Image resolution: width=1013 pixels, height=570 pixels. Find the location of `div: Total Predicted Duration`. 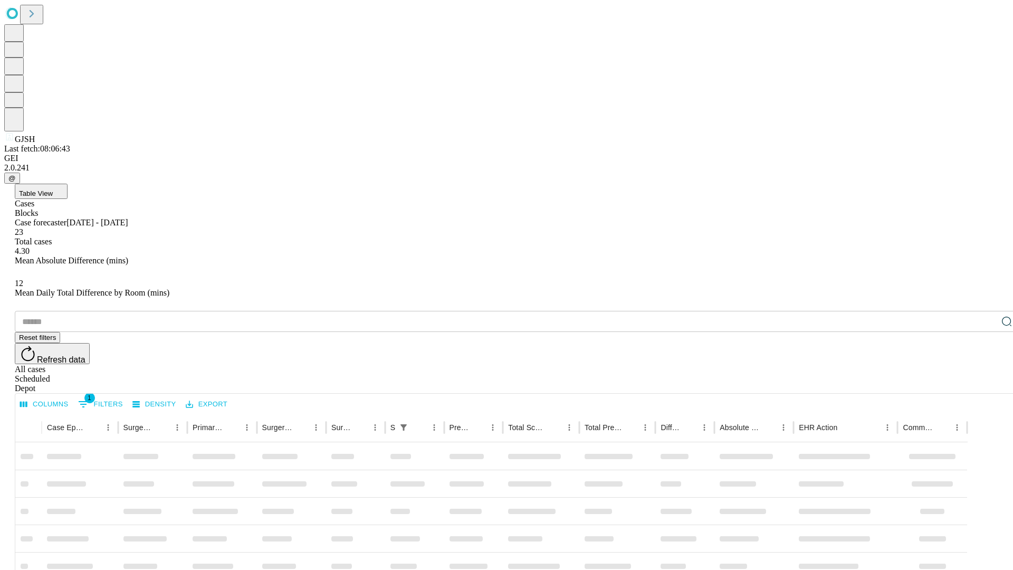

div: Total Predicted Duration is located at coordinates (604, 427).